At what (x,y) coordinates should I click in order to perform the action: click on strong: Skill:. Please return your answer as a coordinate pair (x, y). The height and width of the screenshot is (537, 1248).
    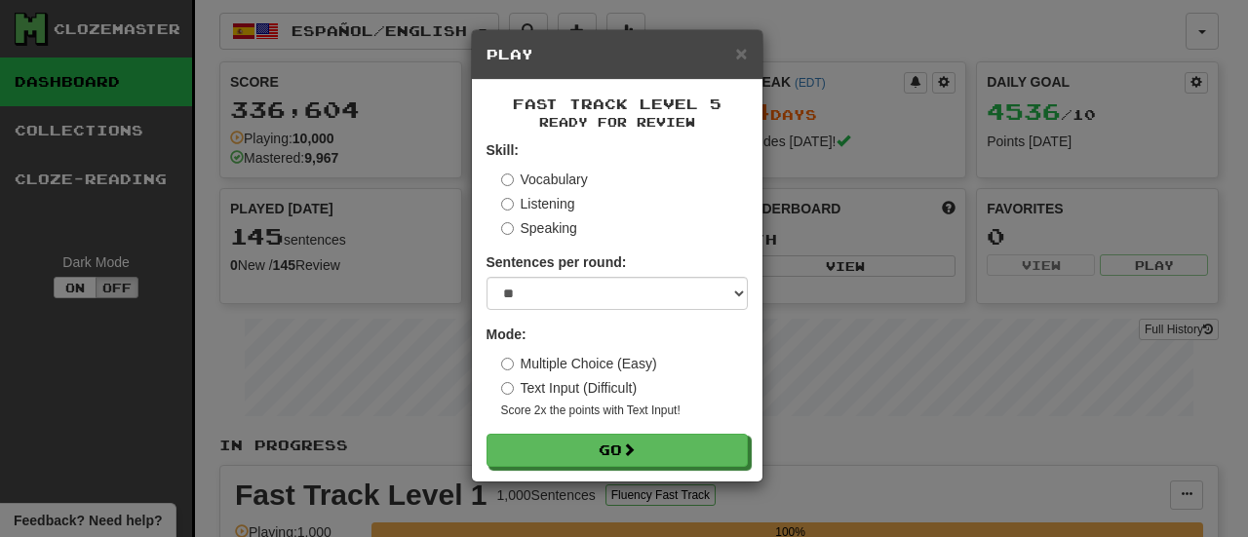
    Looking at the image, I should click on (502, 150).